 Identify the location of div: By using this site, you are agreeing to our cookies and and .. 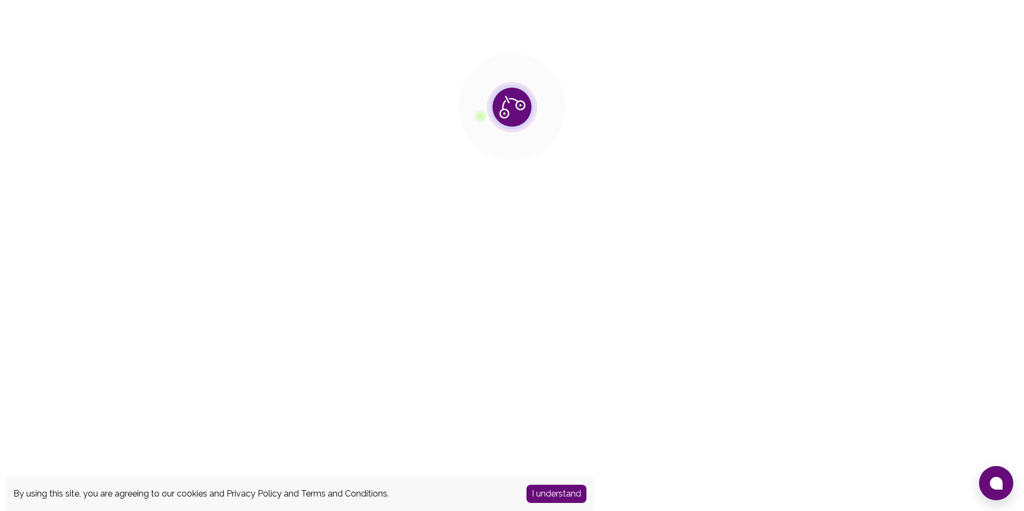
(262, 494).